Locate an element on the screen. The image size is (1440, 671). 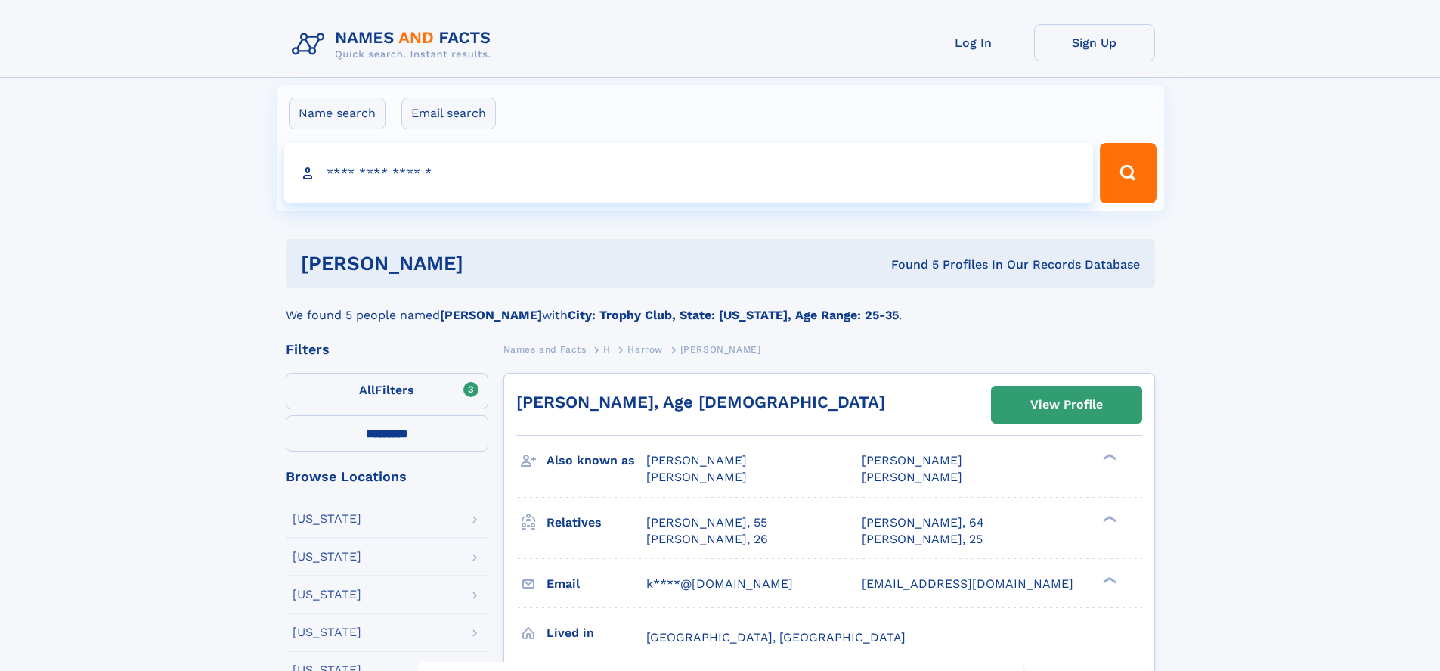
a: Harrow is located at coordinates (645, 349).